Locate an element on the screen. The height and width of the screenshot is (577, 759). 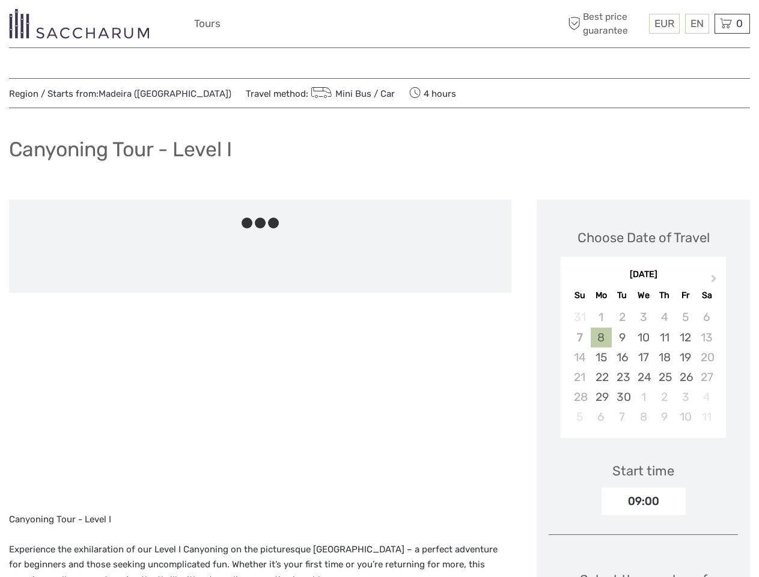
div: Mo is located at coordinates (601, 295).